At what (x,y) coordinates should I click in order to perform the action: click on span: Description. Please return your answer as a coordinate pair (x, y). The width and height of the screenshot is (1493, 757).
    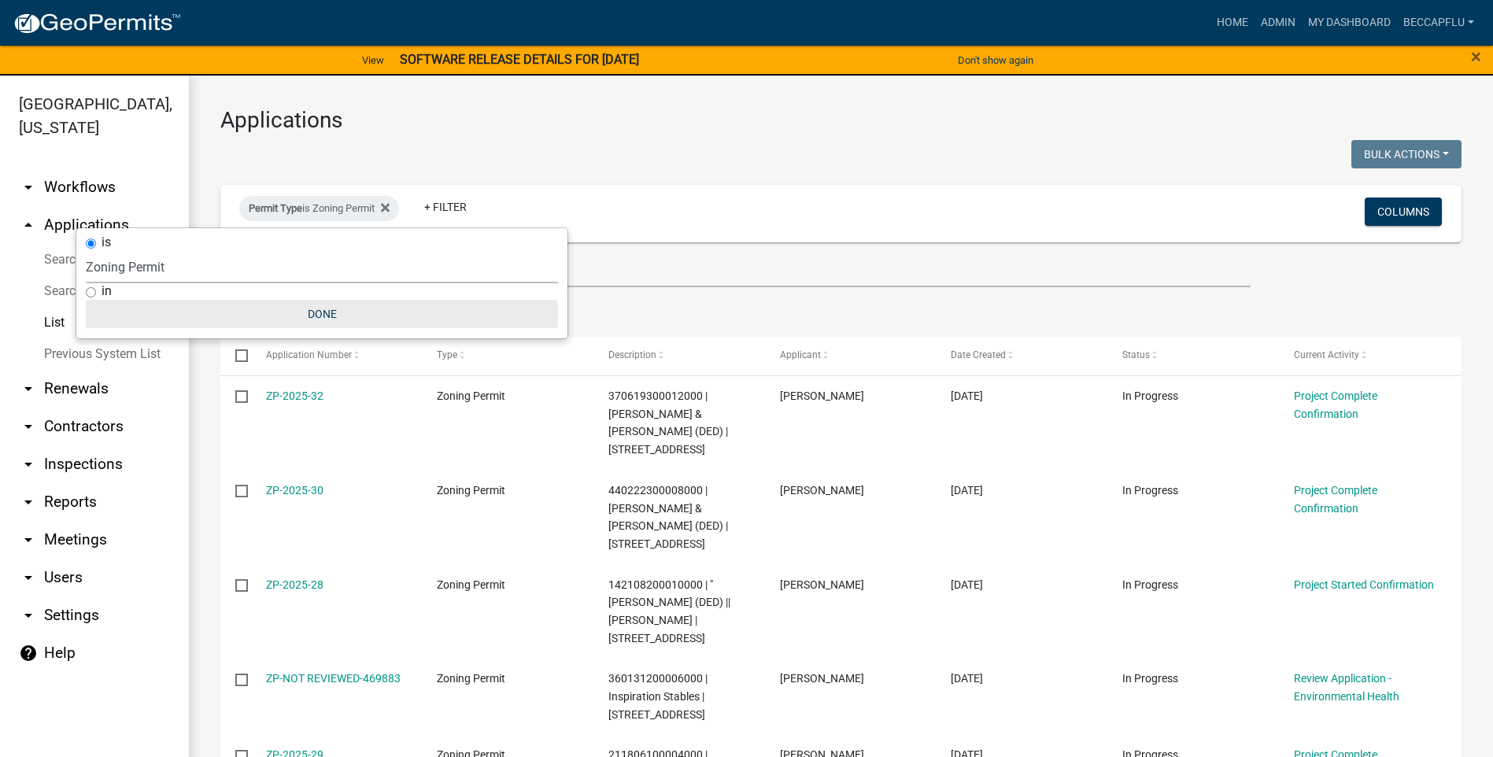
    Looking at the image, I should click on (632, 355).